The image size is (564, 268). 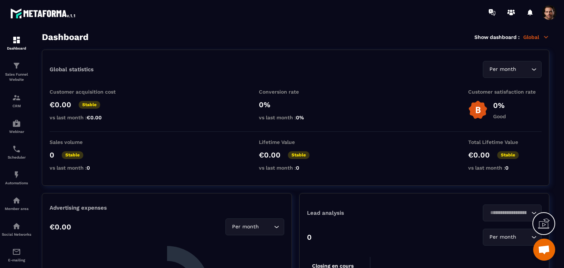 I want to click on p: Total Lifetime Value, so click(x=505, y=142).